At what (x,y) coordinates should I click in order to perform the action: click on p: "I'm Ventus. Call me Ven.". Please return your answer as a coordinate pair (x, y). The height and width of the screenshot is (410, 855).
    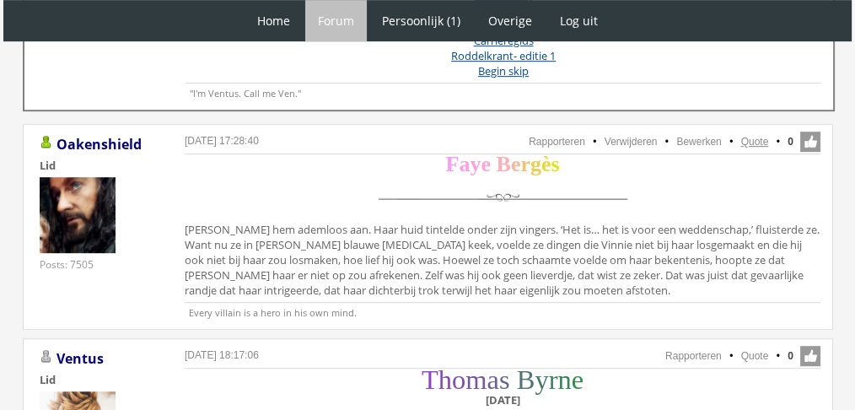
    Looking at the image, I should click on (503, 91).